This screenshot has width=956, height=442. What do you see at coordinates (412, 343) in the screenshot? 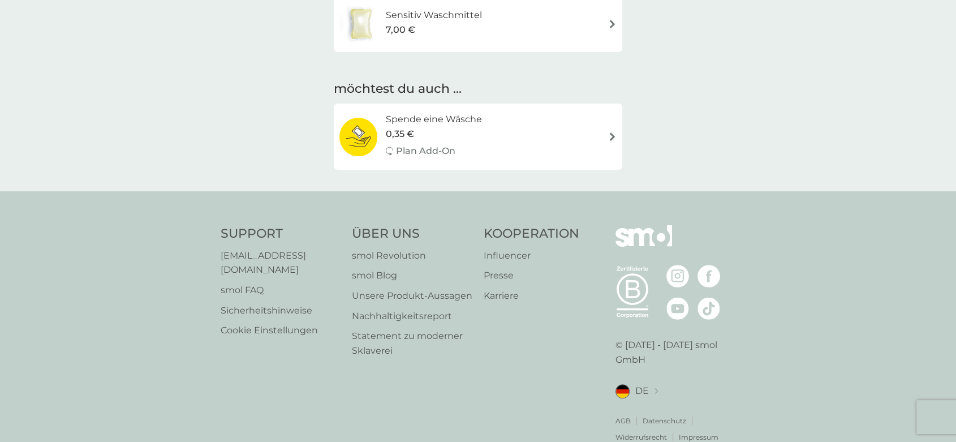
I see `a: Statement zu moderner Sklaverei` at bounding box center [412, 343].